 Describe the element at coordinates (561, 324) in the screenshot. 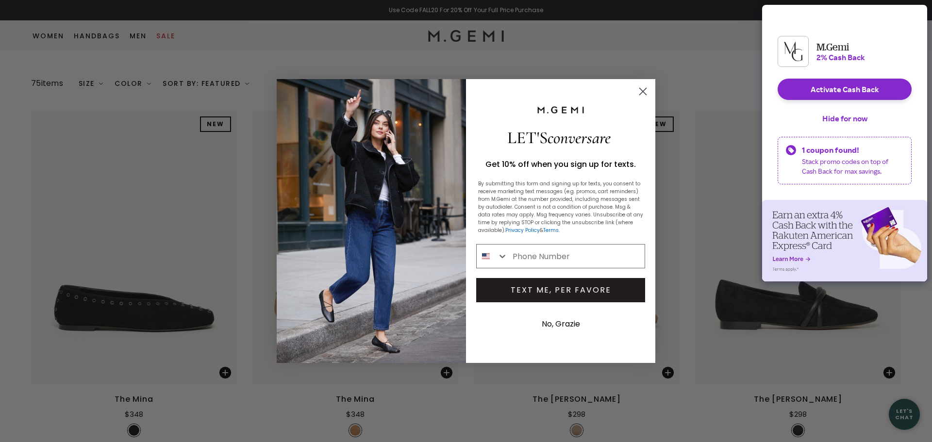

I see `button: No, Grazie` at that location.